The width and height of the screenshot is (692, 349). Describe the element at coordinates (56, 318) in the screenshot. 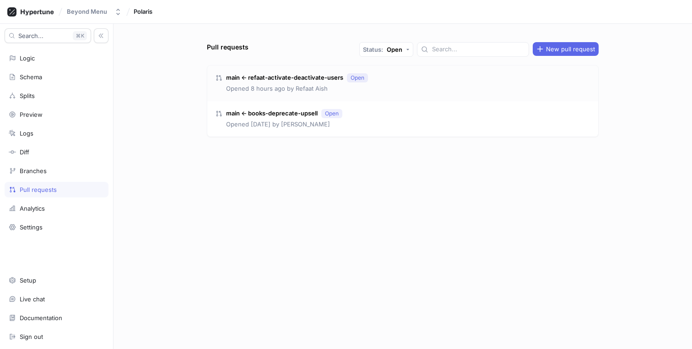

I see `a: Documentation` at that location.